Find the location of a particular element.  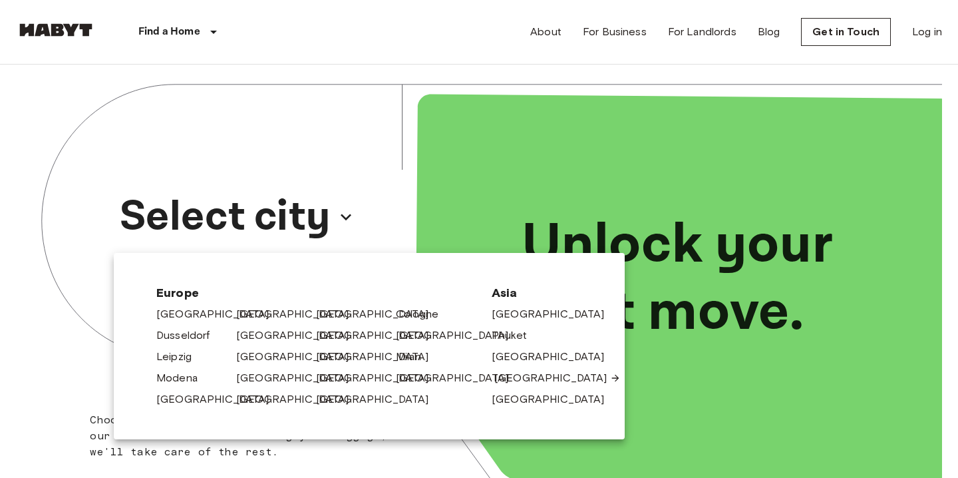

a: Cologne is located at coordinates (424, 314).